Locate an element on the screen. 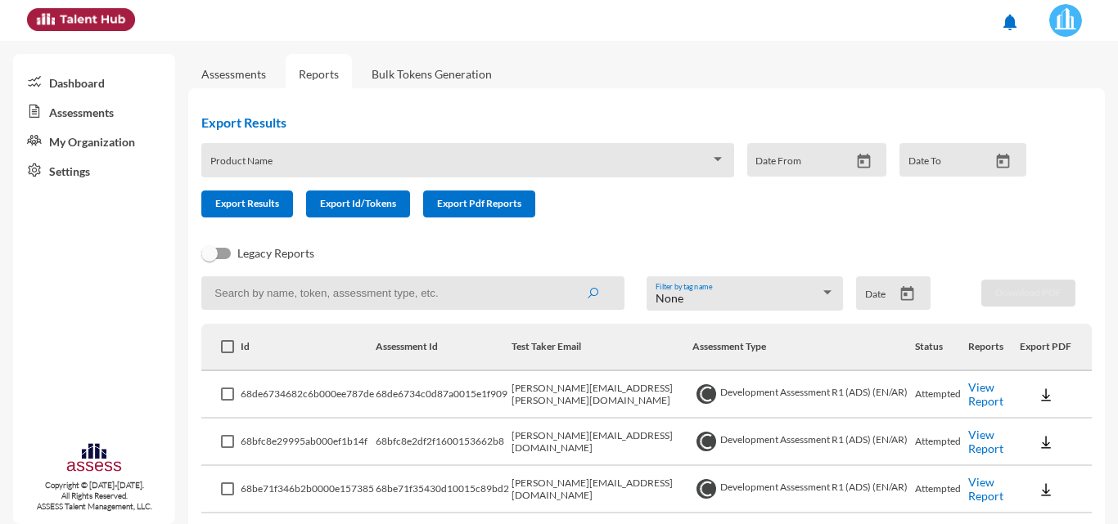 The width and height of the screenshot is (1118, 524). a: Bulk Tokens Generation is located at coordinates (431, 74).